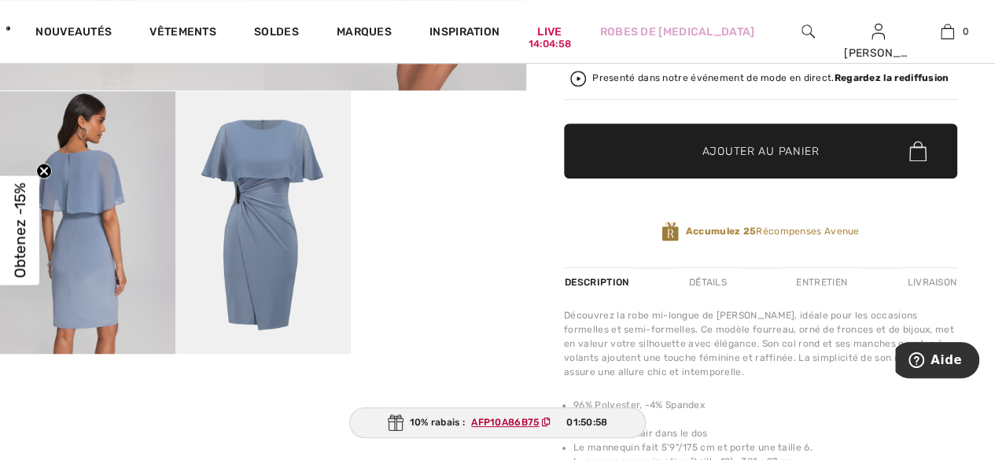  What do you see at coordinates (276, 33) in the screenshot?
I see `a: Soldes` at bounding box center [276, 33].